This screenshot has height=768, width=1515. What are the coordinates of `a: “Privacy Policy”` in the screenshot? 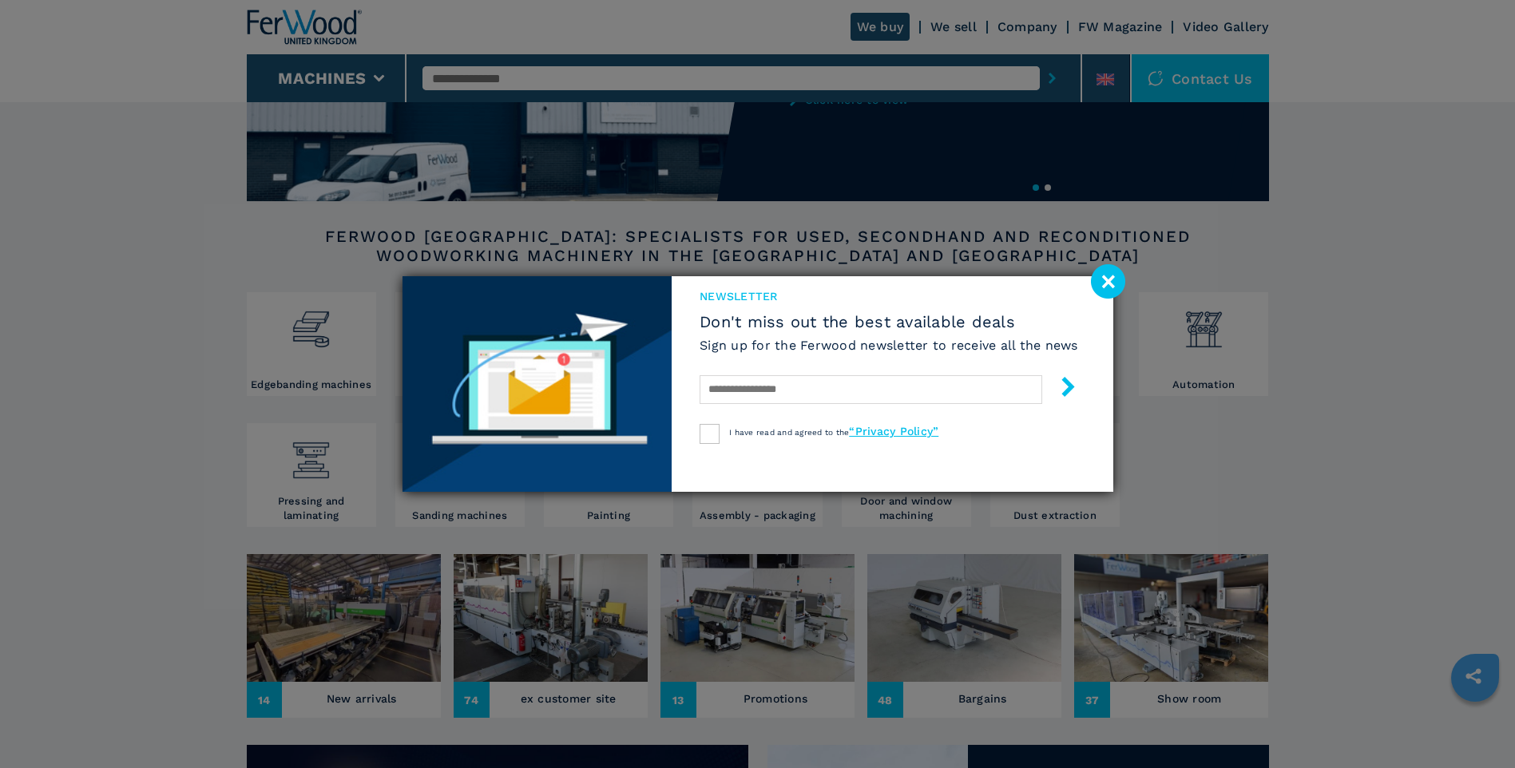 It's located at (893, 431).